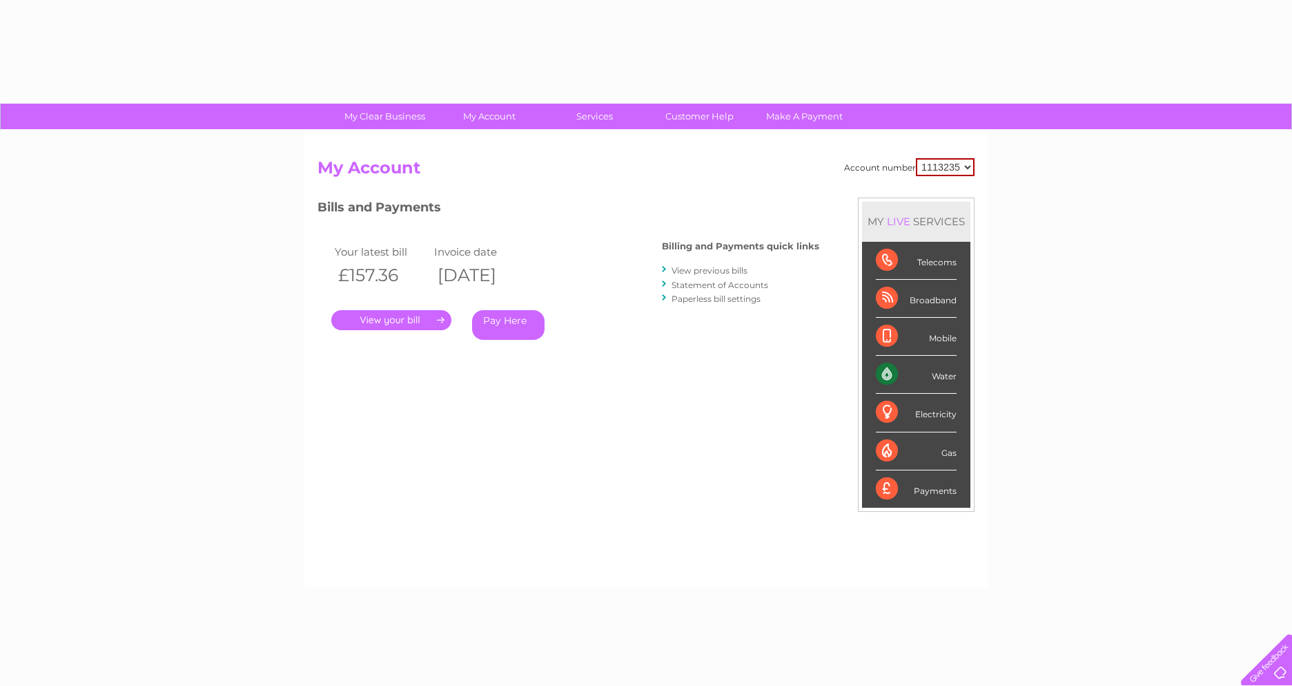 The height and width of the screenshot is (686, 1292). What do you see at coordinates (720, 284) in the screenshot?
I see `a: Statement of Accounts` at bounding box center [720, 284].